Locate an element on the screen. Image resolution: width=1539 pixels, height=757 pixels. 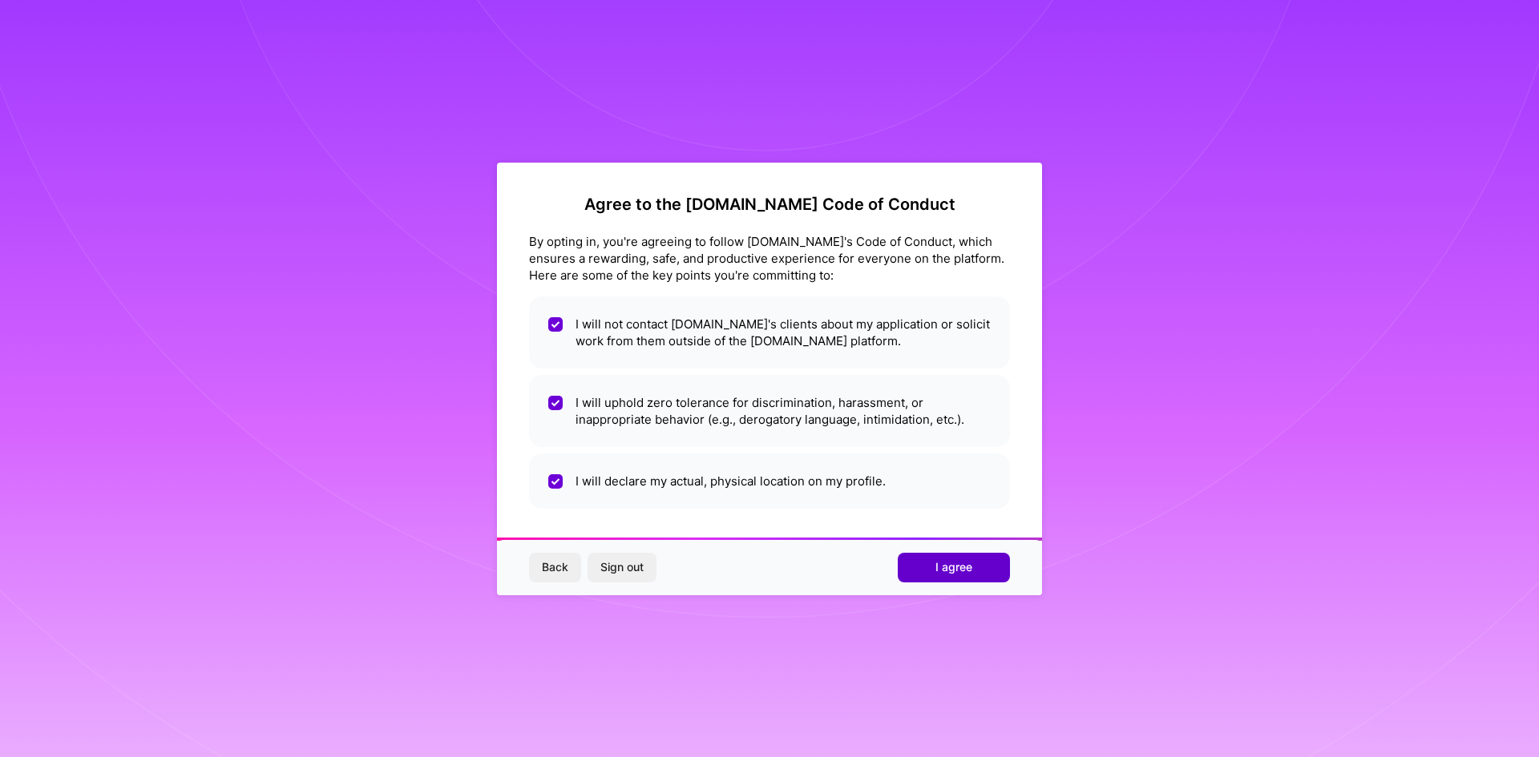
span: I agree is located at coordinates (954, 567).